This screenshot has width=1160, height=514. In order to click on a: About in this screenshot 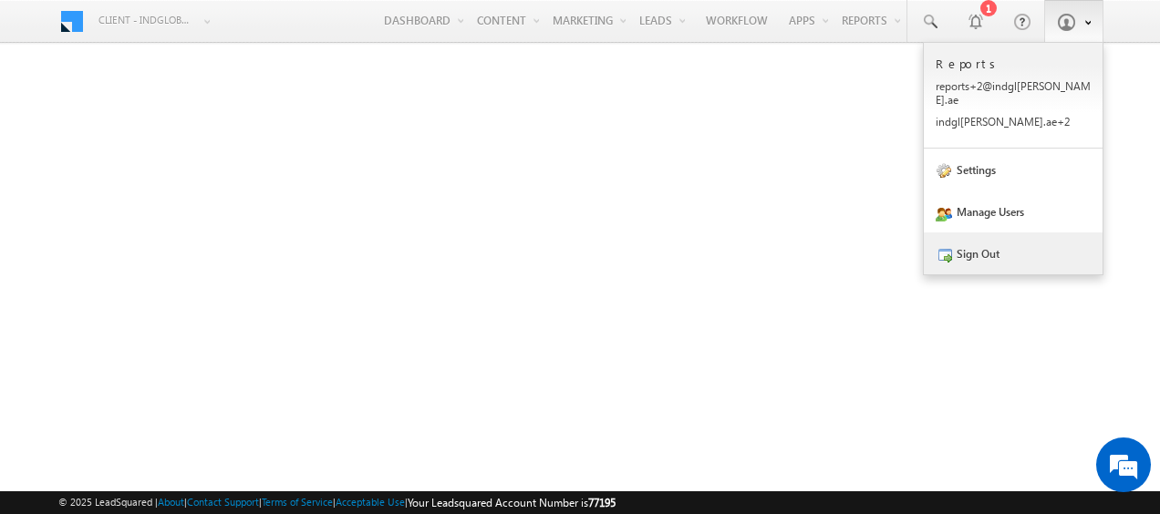, I will do `click(171, 502)`.